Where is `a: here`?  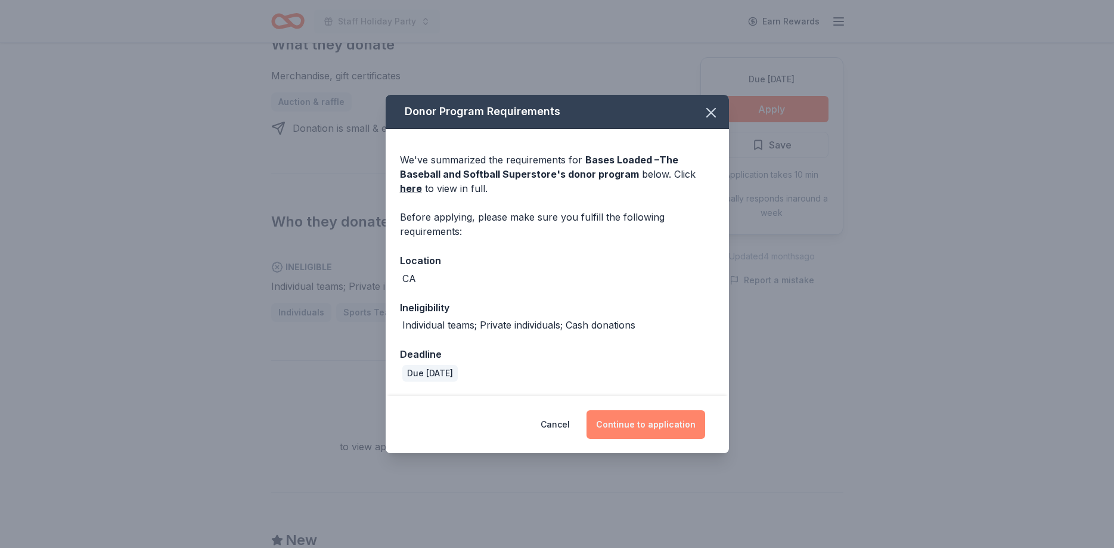
a: here is located at coordinates (411, 188).